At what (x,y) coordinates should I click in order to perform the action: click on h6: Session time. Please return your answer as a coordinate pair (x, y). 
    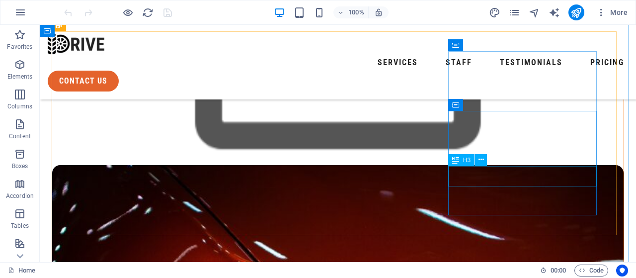
    Looking at the image, I should click on (553, 270).